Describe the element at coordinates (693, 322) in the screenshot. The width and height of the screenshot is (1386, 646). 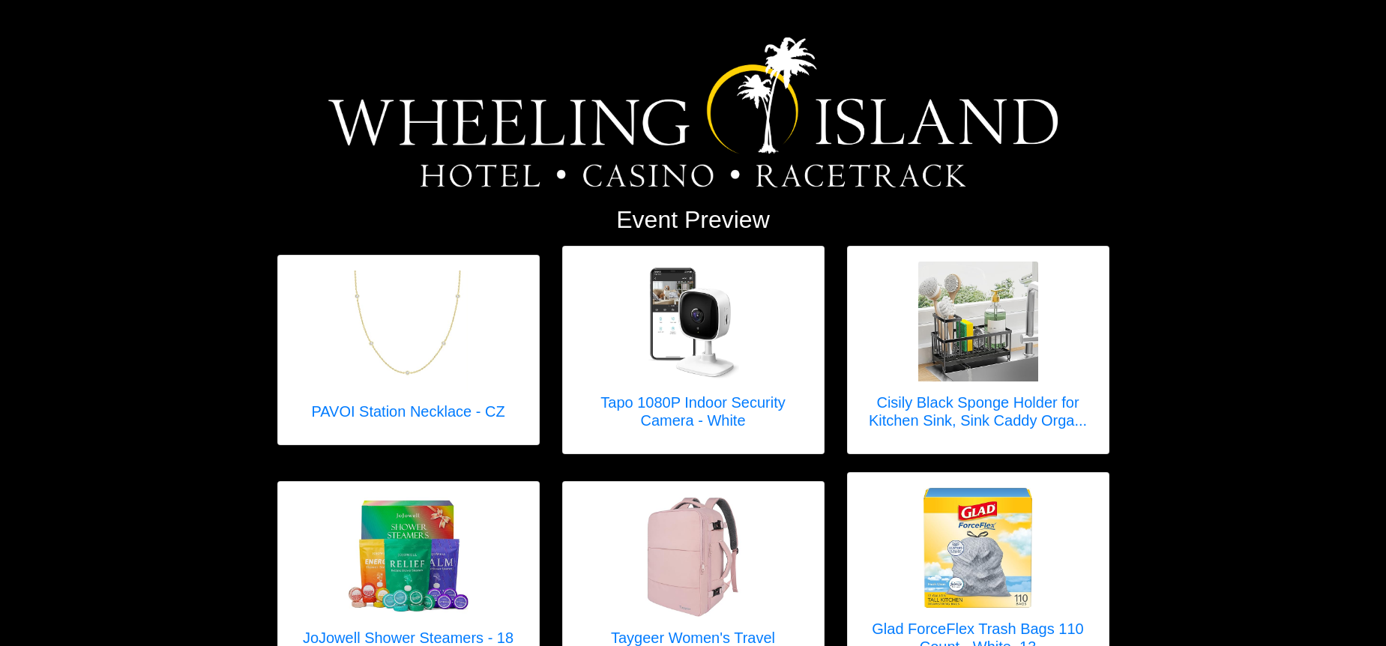
I see `img: Tapo 1080P Indoor Security Camera - White` at that location.